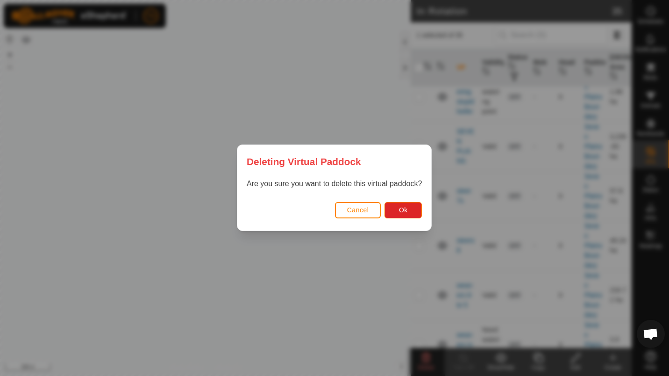 The width and height of the screenshot is (669, 376). I want to click on button: Ok, so click(404, 210).